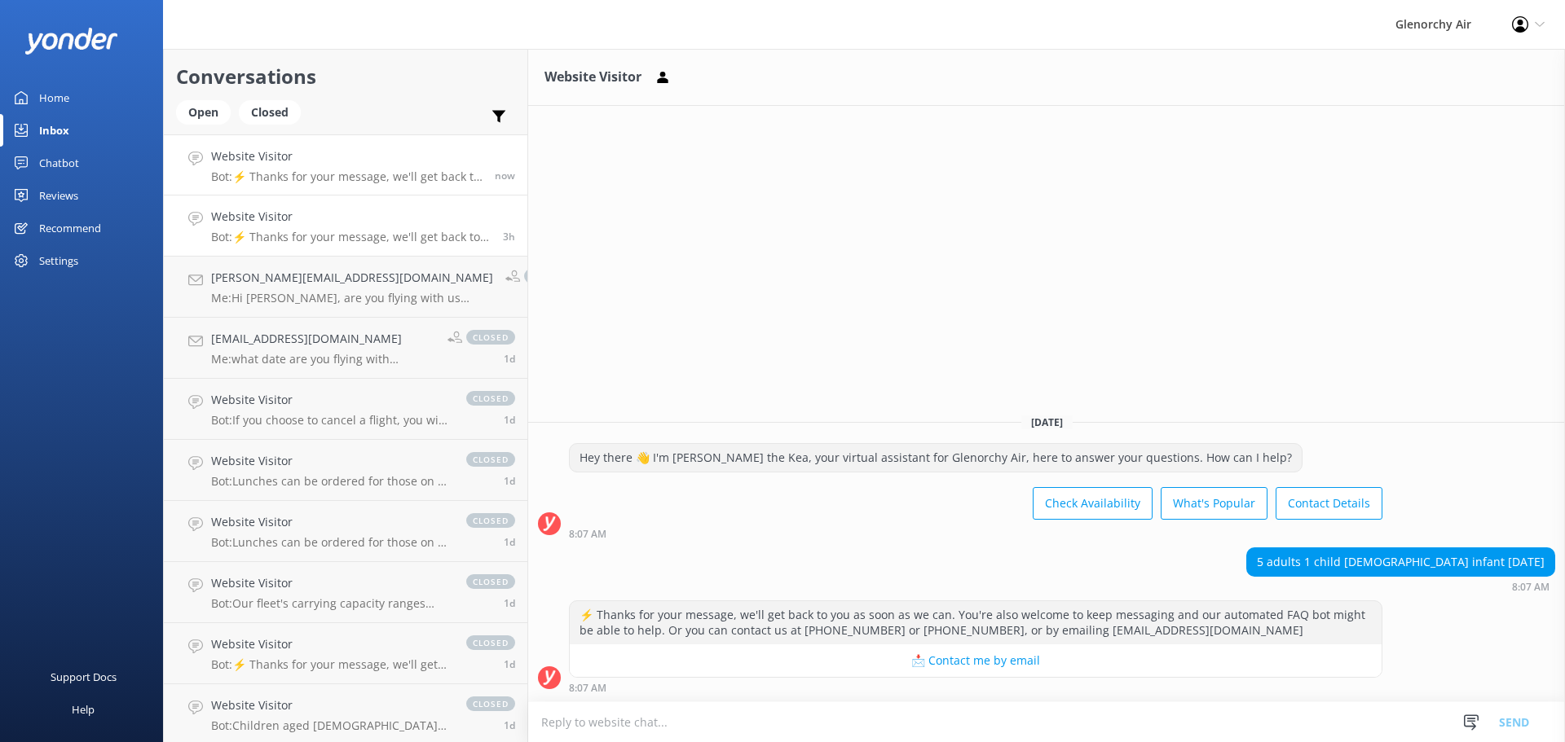 The width and height of the screenshot is (1565, 742). What do you see at coordinates (346, 592) in the screenshot?
I see `a: Website VisitorBot:Our fleet's carrying capacity ranges from 7 to 13 passengers per aircraft.clos...` at bounding box center [346, 592].